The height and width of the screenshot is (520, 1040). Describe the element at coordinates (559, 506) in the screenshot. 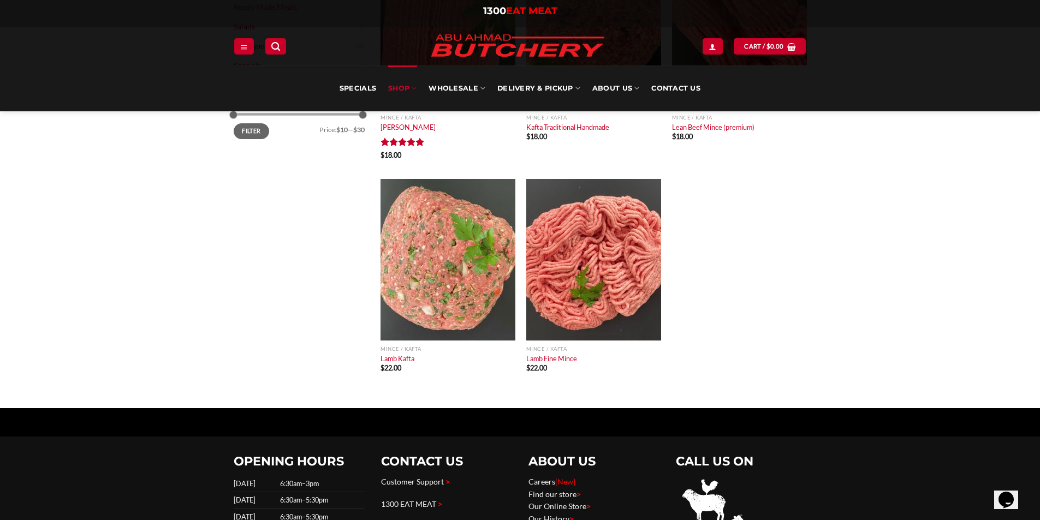

I see `a: Our Online Store>` at that location.